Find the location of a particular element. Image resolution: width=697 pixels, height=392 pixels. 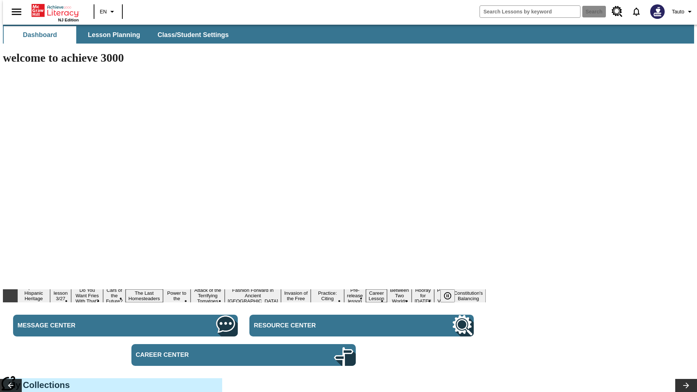

button: Slide 6 Solar Power to the People is located at coordinates (177, 296).